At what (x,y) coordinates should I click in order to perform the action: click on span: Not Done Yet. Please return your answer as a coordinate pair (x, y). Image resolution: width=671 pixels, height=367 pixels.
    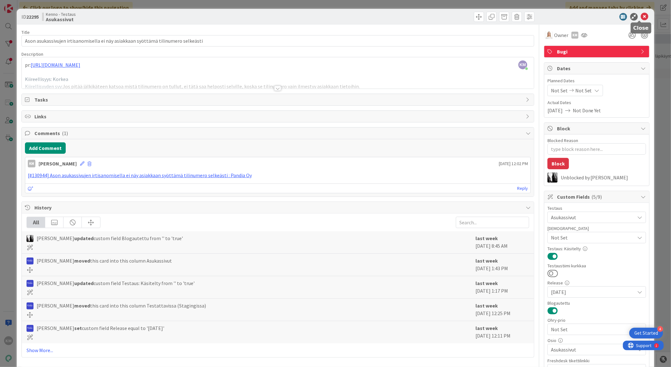
    Looking at the image, I should click on (587, 110).